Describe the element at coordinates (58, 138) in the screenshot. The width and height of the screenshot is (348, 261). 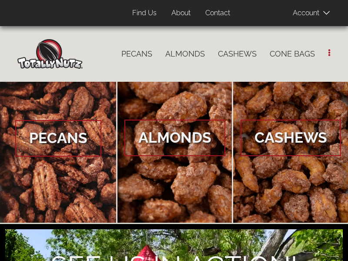
I see `span: Pecans` at that location.